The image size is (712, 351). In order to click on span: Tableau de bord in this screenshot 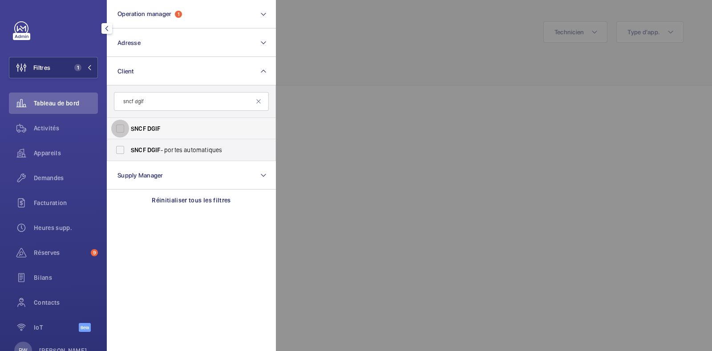, I will do `click(66, 103)`.